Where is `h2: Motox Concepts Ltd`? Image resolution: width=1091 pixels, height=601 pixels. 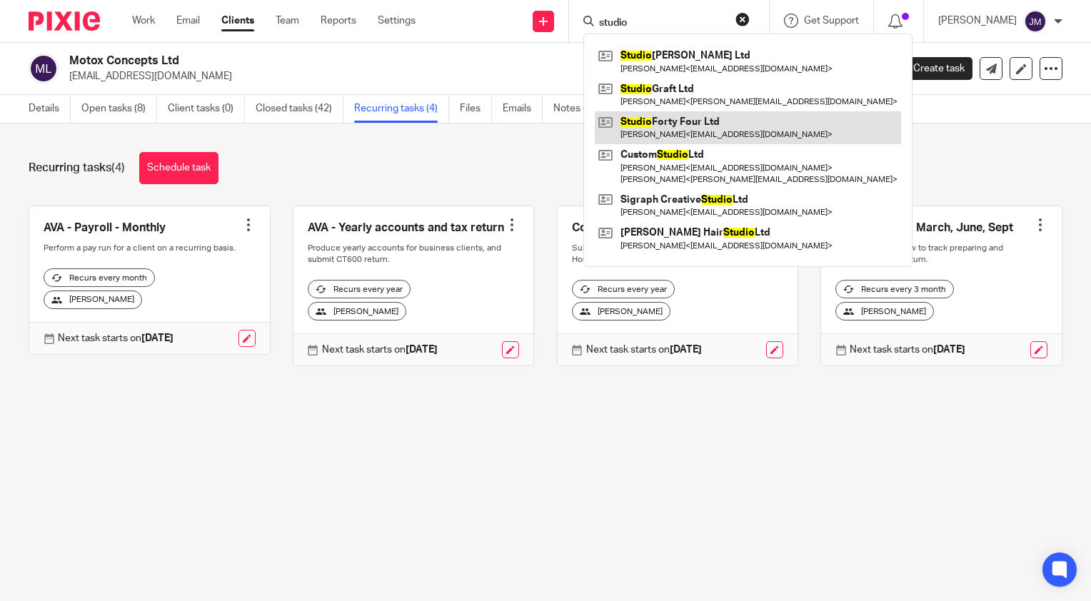 h2: Motox Concepts Ltd is located at coordinates (389, 61).